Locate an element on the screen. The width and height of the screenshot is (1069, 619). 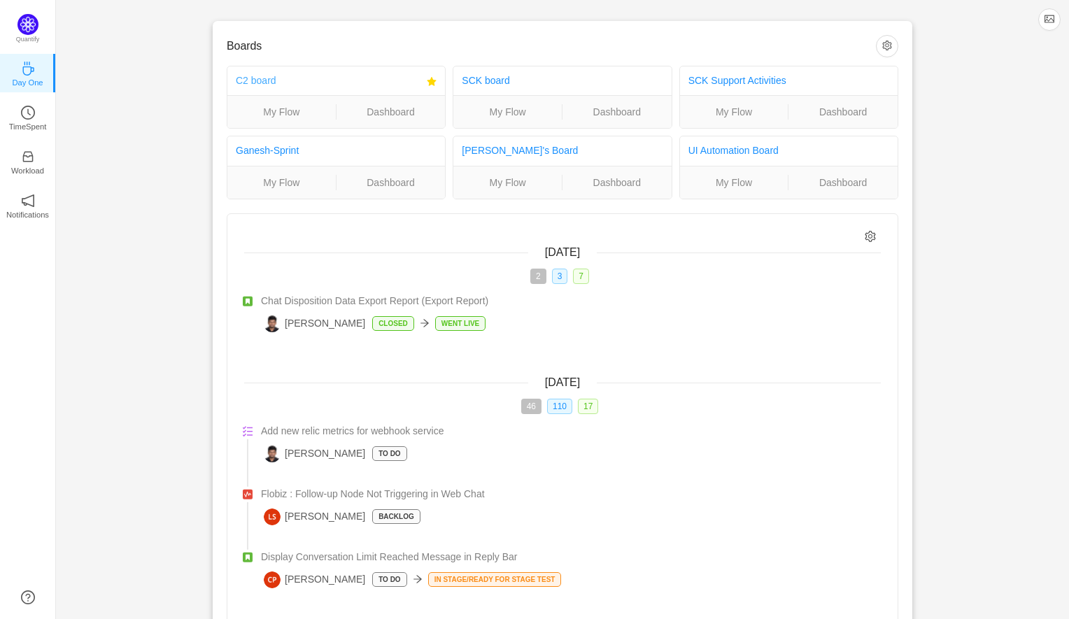
a: Chat Disposition Data Export Report (Export Report) is located at coordinates (571, 301).